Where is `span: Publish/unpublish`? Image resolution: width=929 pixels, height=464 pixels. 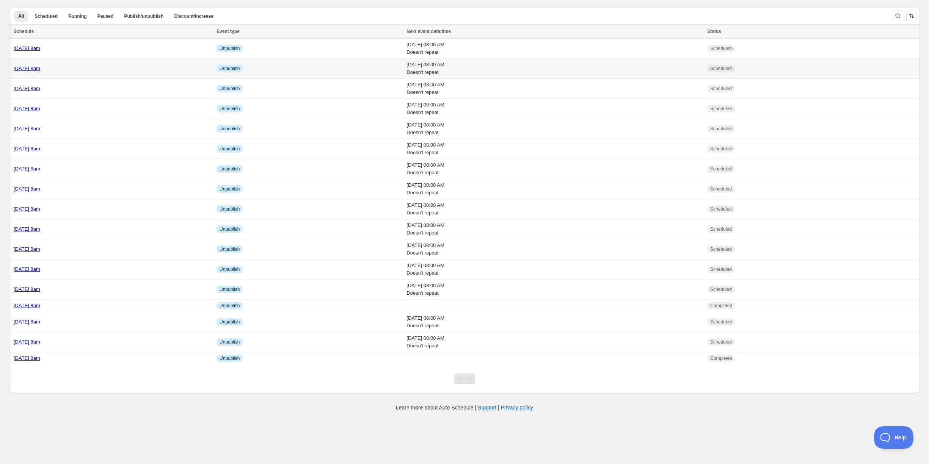
span: Publish/unpublish is located at coordinates (144, 16).